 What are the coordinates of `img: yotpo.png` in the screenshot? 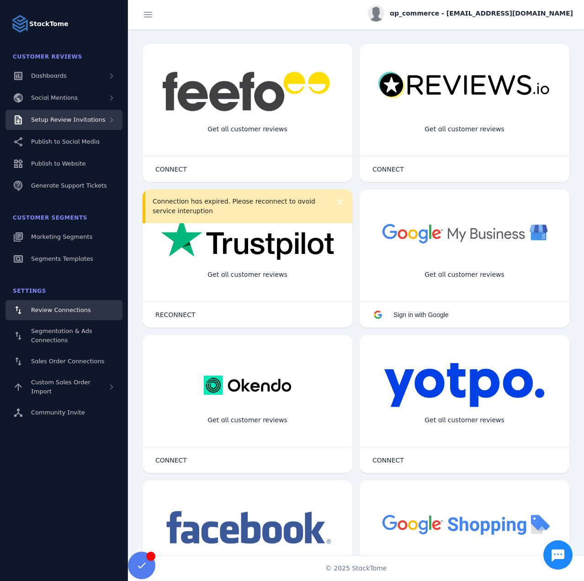 It's located at (465, 385).